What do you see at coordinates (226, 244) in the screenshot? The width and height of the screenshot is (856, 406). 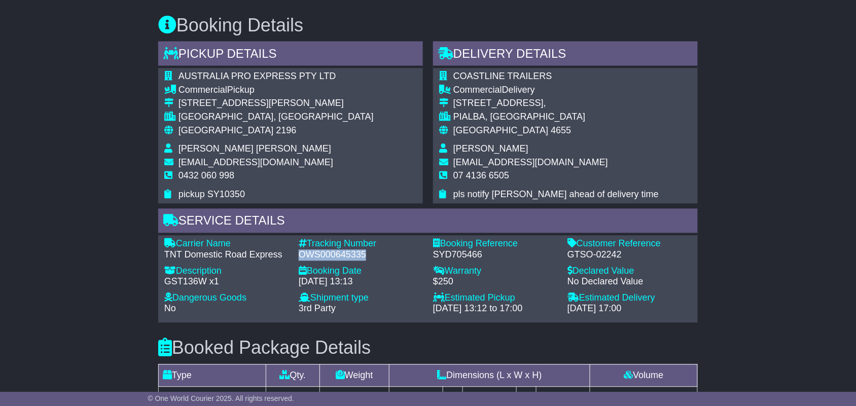 I see `div: Carrier Name` at bounding box center [226, 244].